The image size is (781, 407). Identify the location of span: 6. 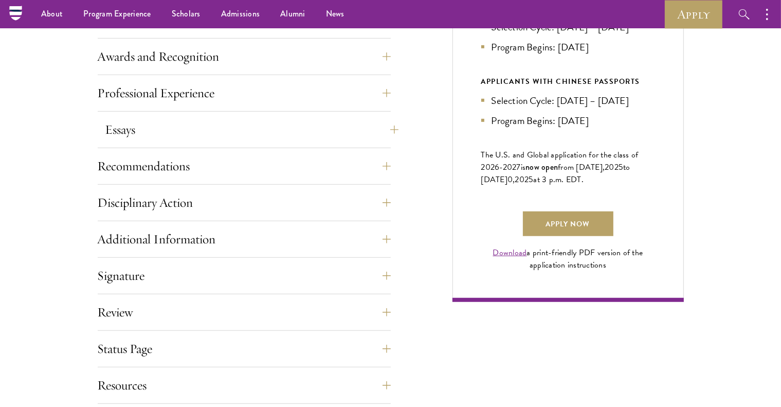
(497, 167).